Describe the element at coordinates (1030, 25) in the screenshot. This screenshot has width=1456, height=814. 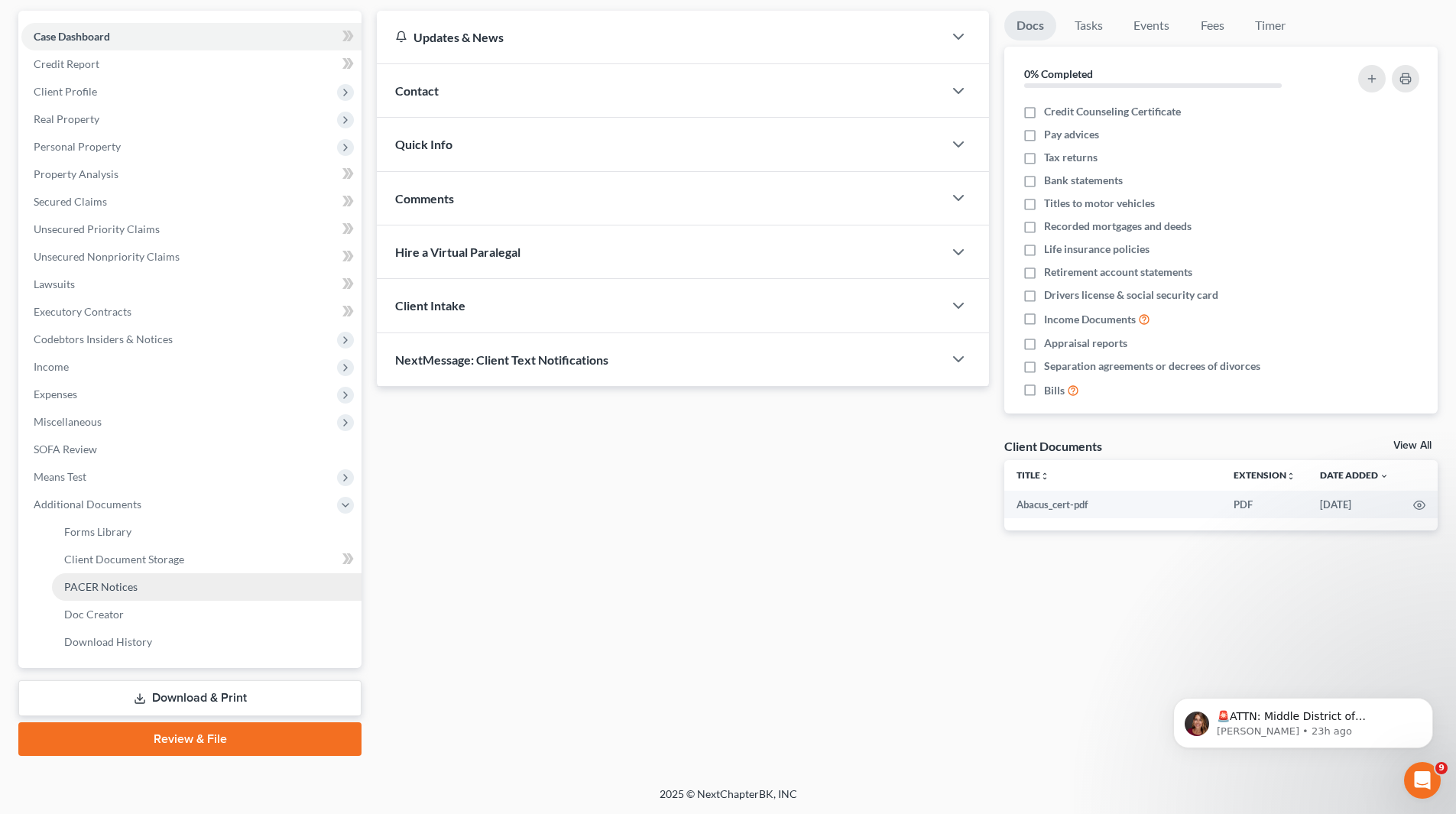
I see `a: Docs` at that location.